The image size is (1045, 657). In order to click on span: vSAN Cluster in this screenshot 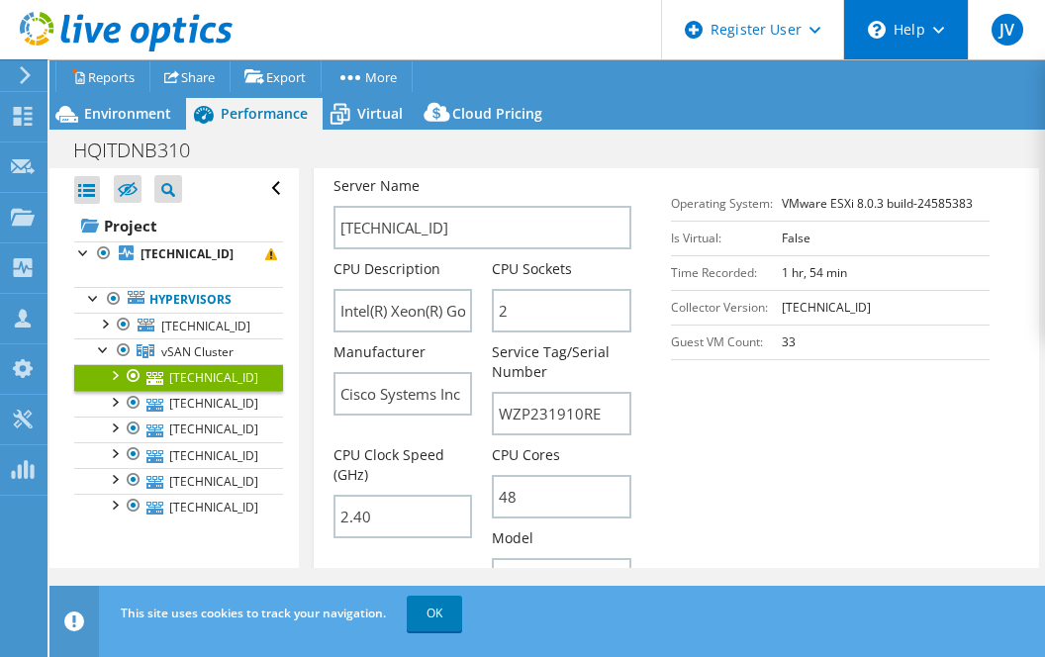, I will do `click(197, 351)`.